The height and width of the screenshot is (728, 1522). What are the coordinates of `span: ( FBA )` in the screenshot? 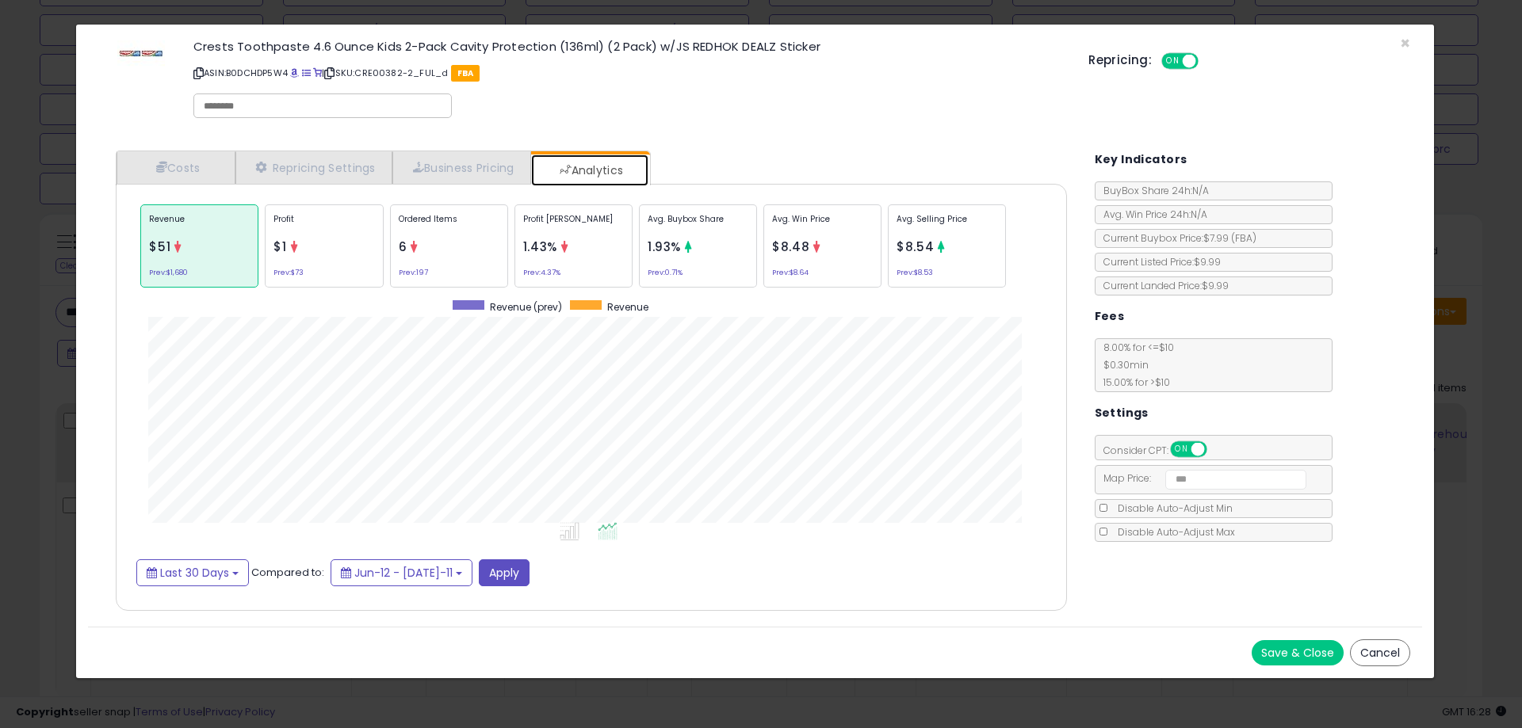 It's located at (1244, 238).